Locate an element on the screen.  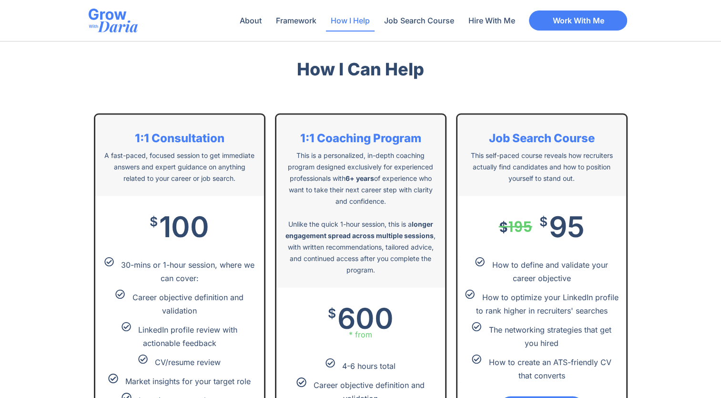
span: LinkedIn profile review with actionable feedback is located at coordinates (188, 336).